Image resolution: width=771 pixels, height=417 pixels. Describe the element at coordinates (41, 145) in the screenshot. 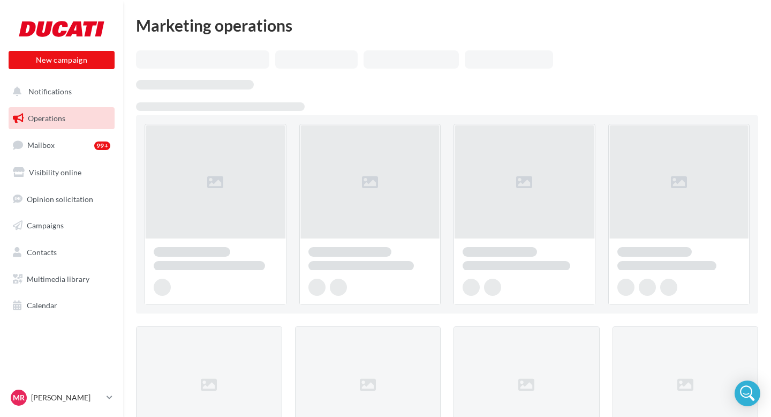

I see `span: Mailbox` at that location.